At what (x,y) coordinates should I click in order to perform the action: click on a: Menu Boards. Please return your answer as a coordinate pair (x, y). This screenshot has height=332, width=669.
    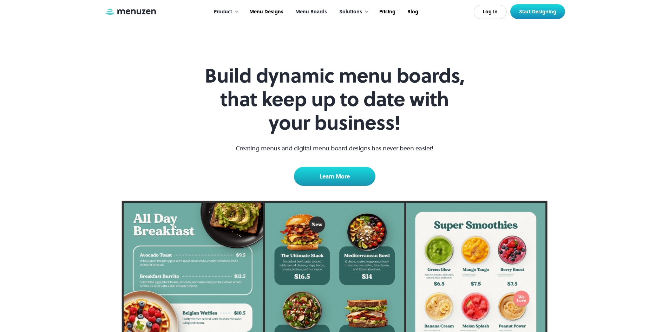
    Looking at the image, I should click on (311, 12).